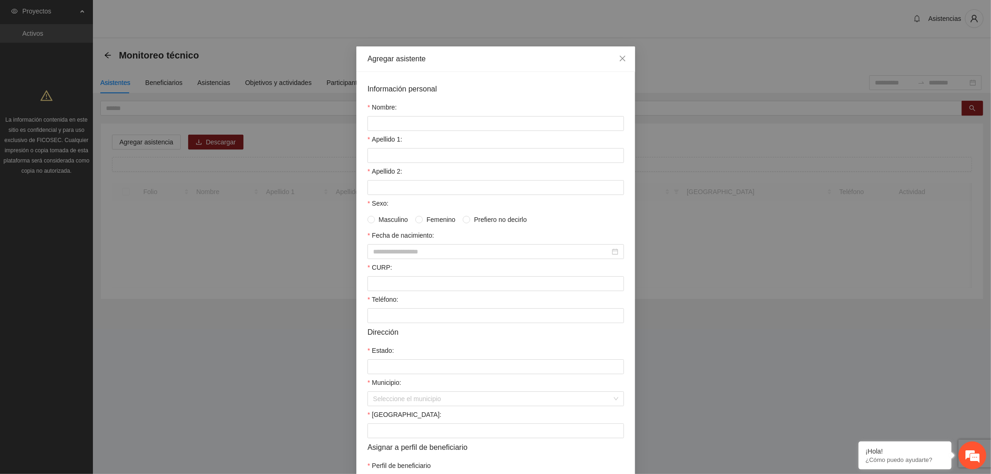 This screenshot has height=474, width=991. Describe the element at coordinates (399, 466) in the screenshot. I see `label: Perfil de beneficiario` at that location.